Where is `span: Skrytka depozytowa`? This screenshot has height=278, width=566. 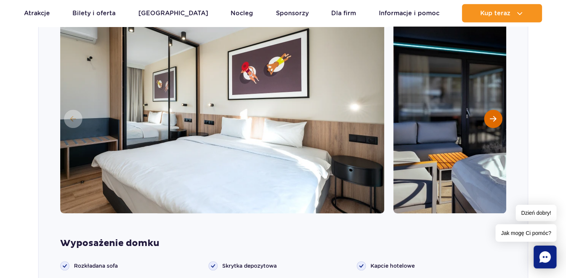
span: Skrytka depozytowa is located at coordinates (249, 266).